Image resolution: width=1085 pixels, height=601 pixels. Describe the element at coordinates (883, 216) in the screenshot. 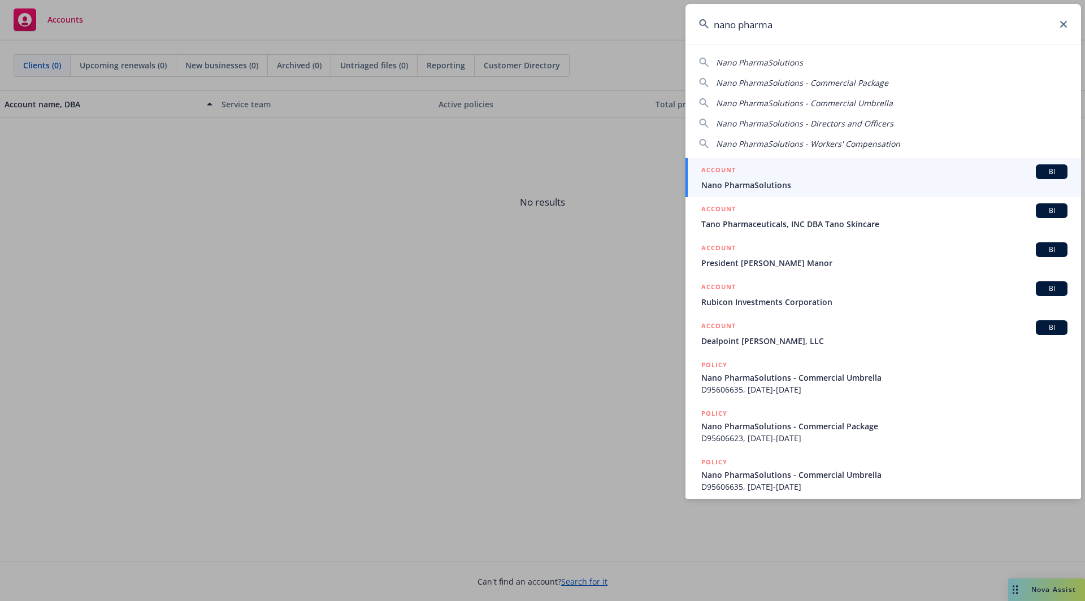

I see `a: ACCOUNTBITano Pharmaceuticals, INC DBA Tano Skincare` at that location.